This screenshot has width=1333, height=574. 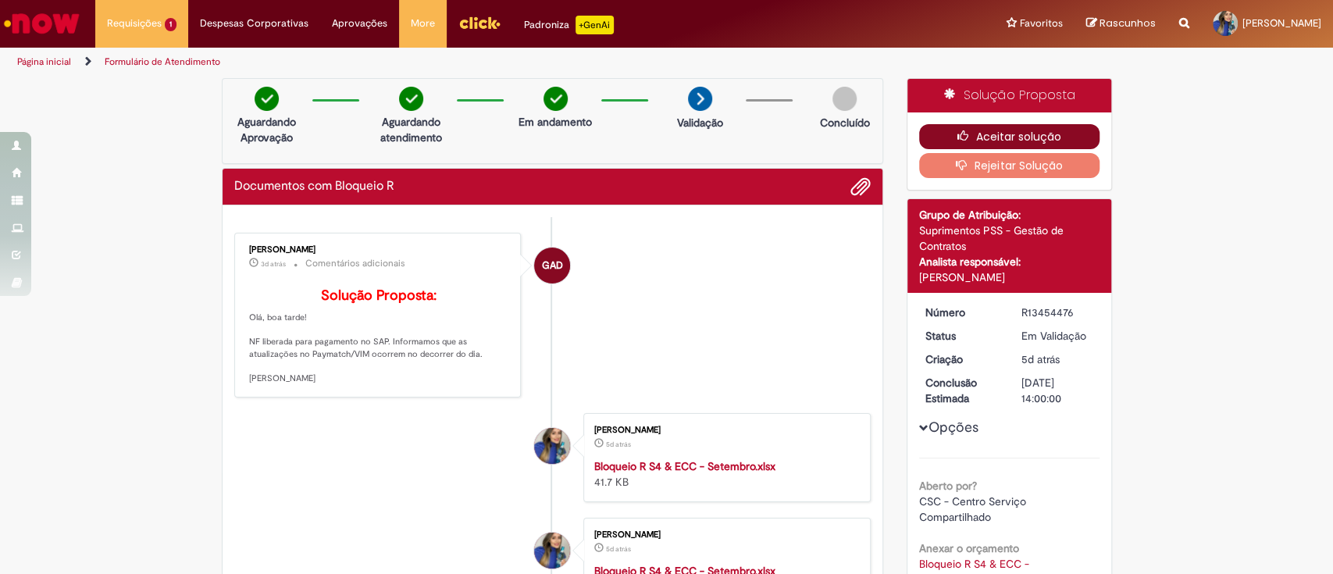 What do you see at coordinates (379, 295) in the screenshot?
I see `b: Solução Proposta:` at bounding box center [379, 295].